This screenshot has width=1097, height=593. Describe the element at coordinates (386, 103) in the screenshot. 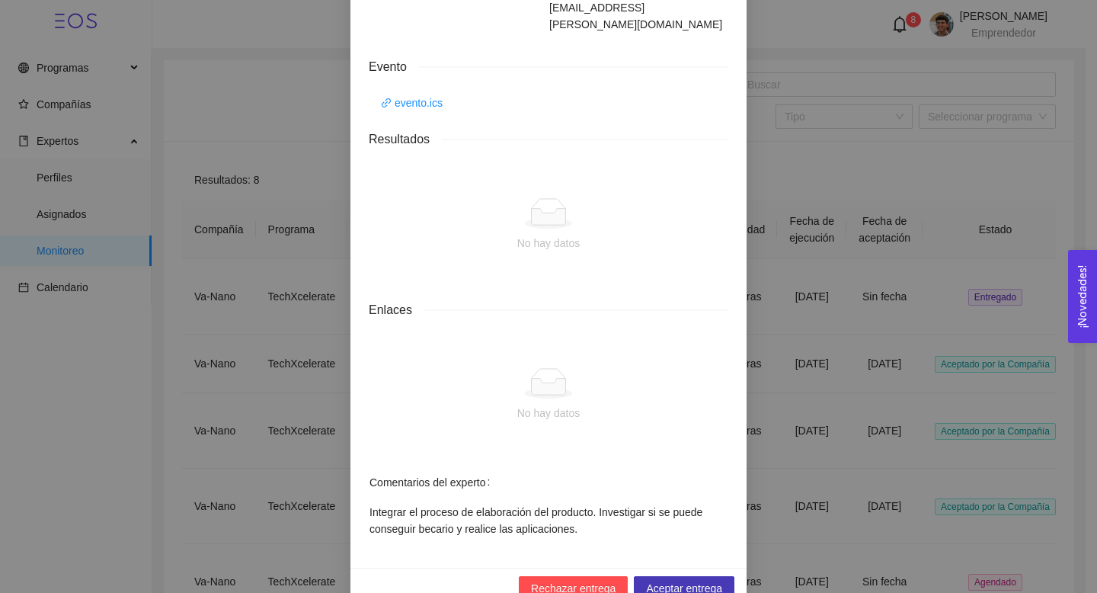

I see `span: link` at that location.